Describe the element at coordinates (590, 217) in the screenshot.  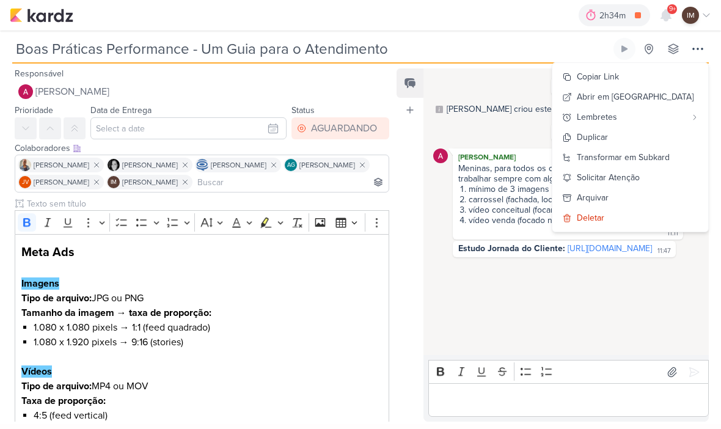
I see `div: Deletar` at that location.